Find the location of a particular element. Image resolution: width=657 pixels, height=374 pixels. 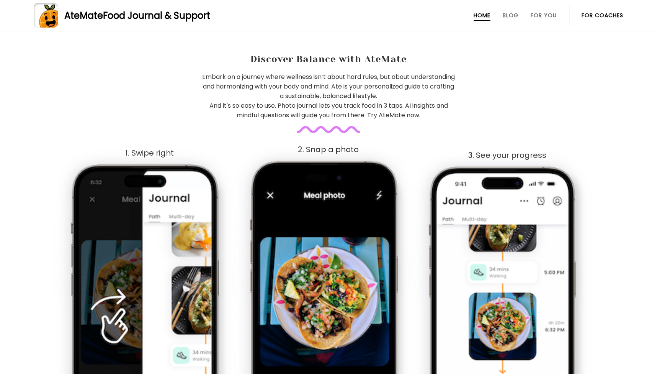

div: AteMate is located at coordinates (134, 15).